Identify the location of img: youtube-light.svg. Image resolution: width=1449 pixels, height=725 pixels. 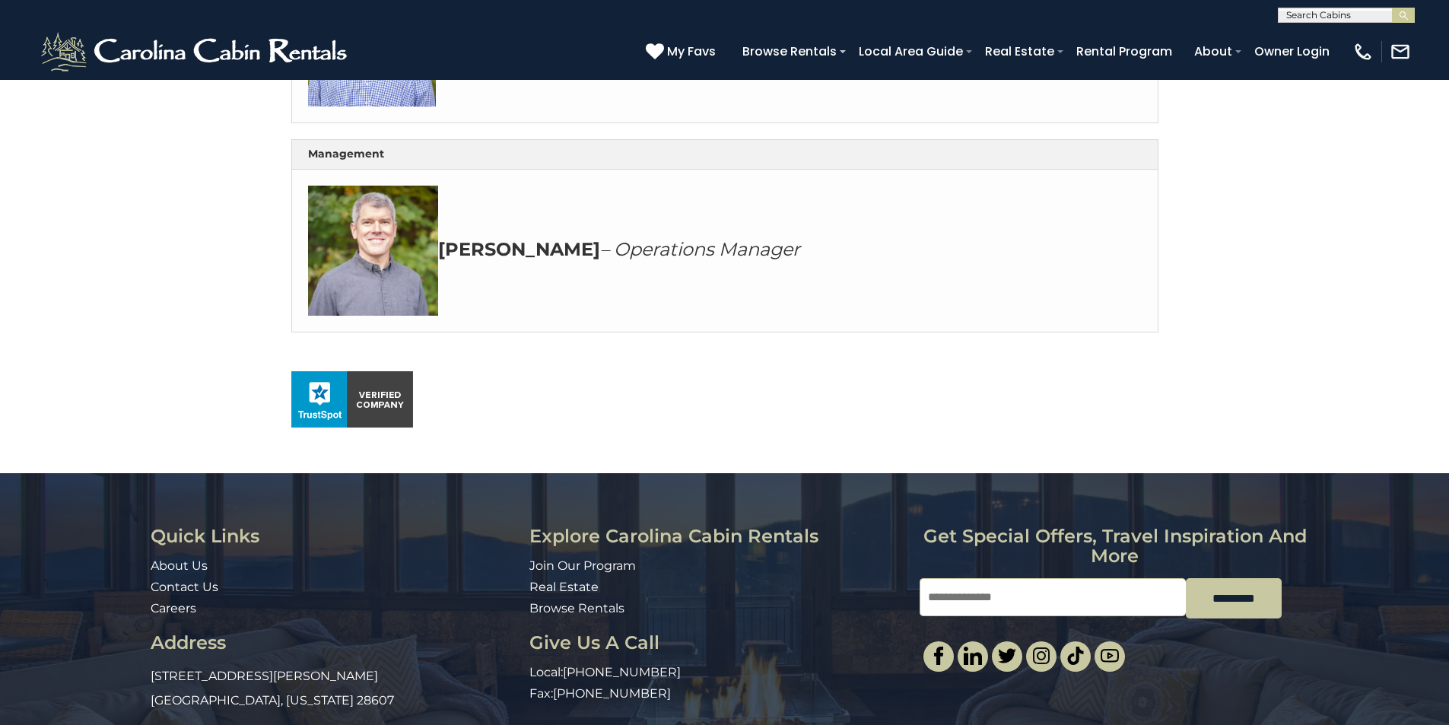
(1109, 655).